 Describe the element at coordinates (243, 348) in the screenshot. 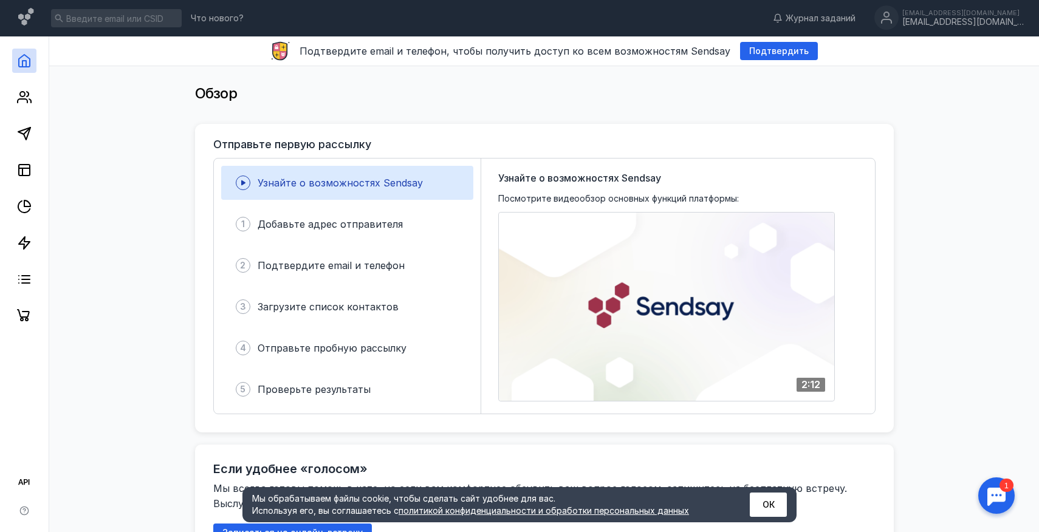

I see `span: 4` at that location.